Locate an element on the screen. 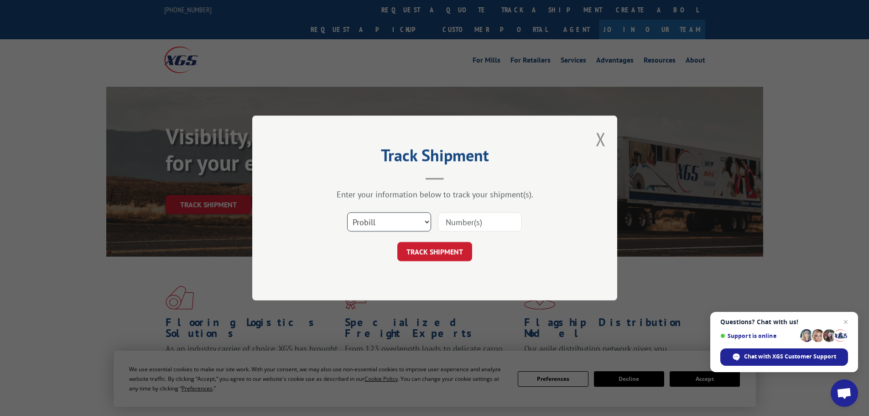  span: Questions? Chat with us! is located at coordinates (784, 322).